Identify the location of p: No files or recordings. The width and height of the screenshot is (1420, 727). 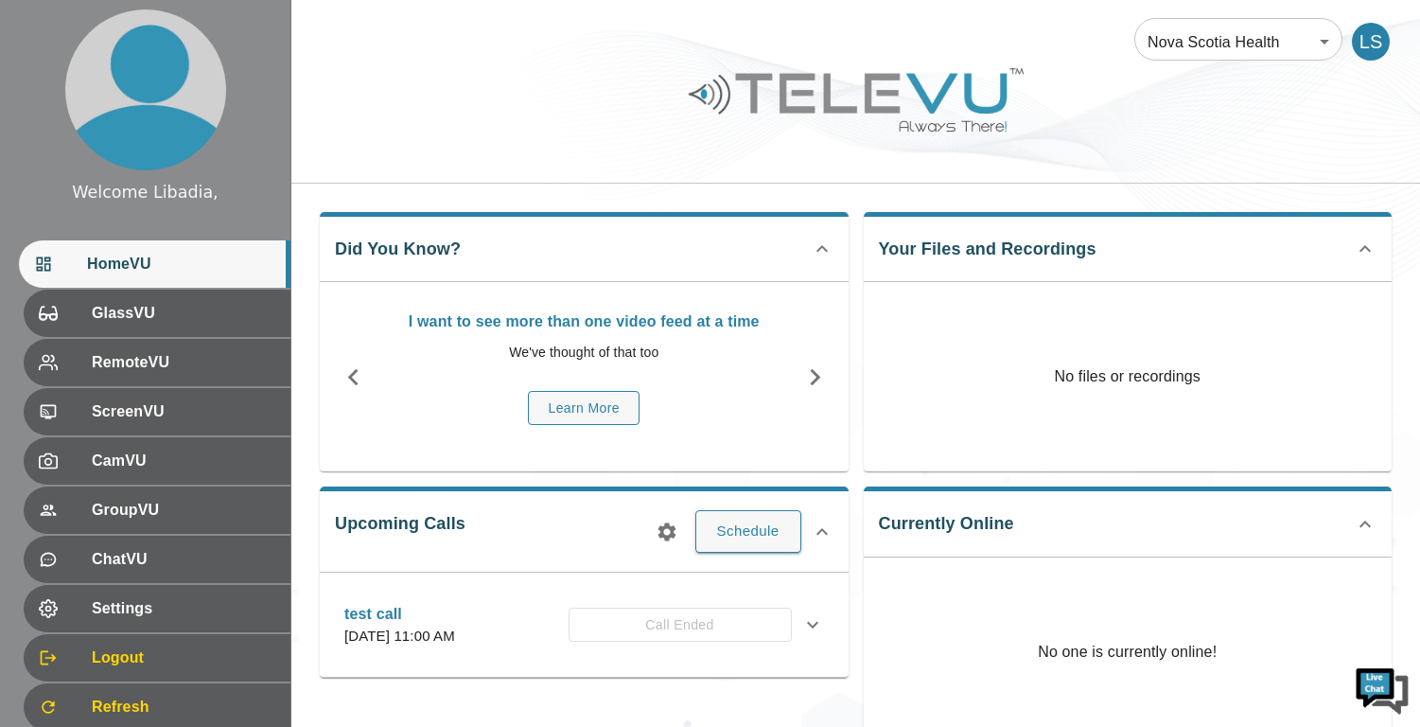
(1128, 377).